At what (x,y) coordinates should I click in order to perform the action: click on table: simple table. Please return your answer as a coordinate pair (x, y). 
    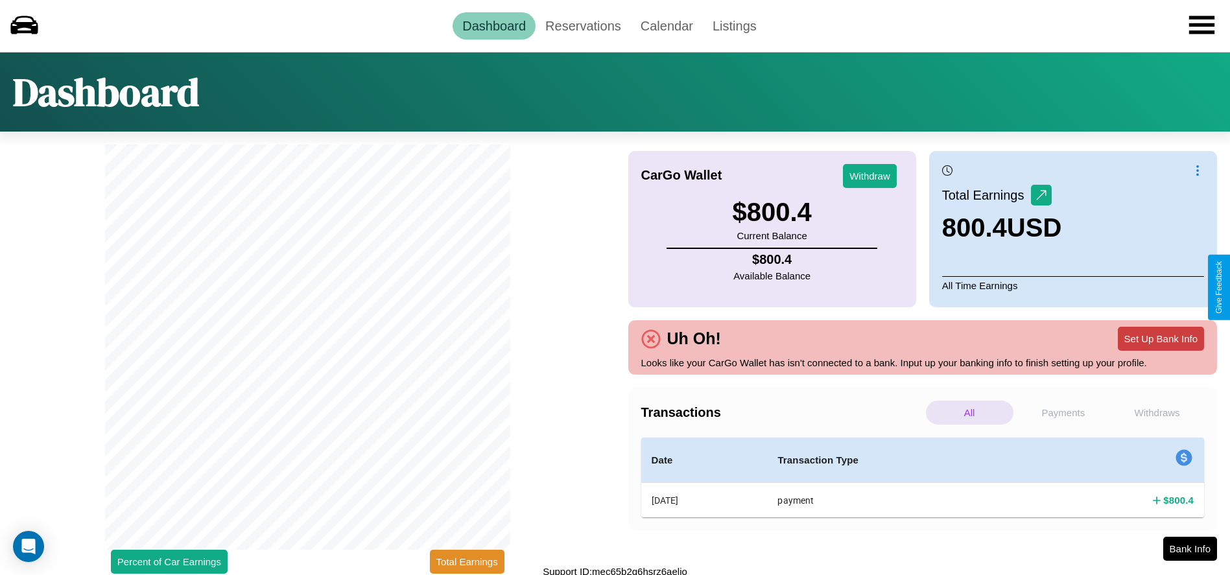
    Looking at the image, I should click on (923, 477).